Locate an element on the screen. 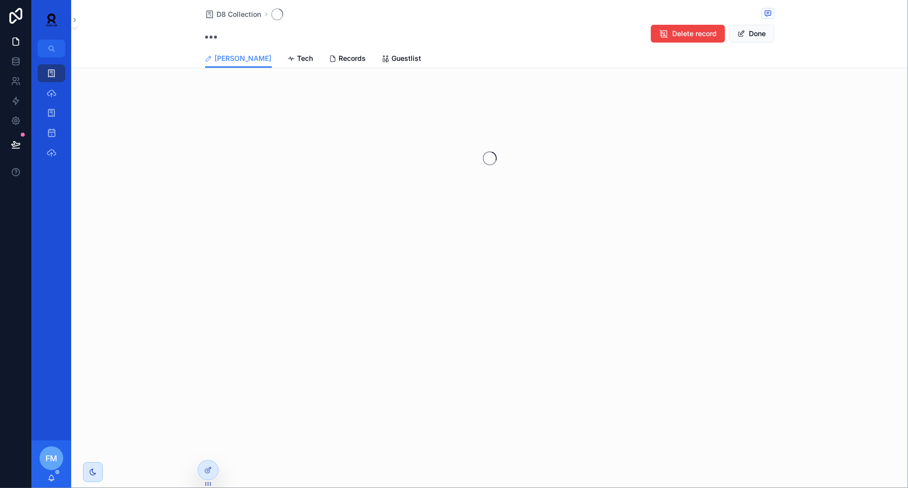  button: Delete record is located at coordinates (688, 34).